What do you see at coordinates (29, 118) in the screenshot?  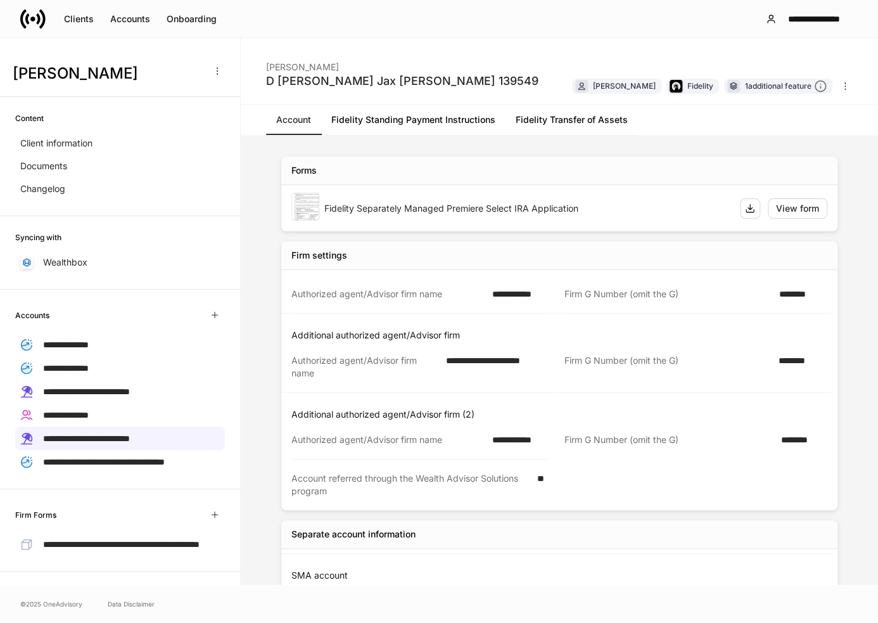 I see `h6: Content` at bounding box center [29, 118].